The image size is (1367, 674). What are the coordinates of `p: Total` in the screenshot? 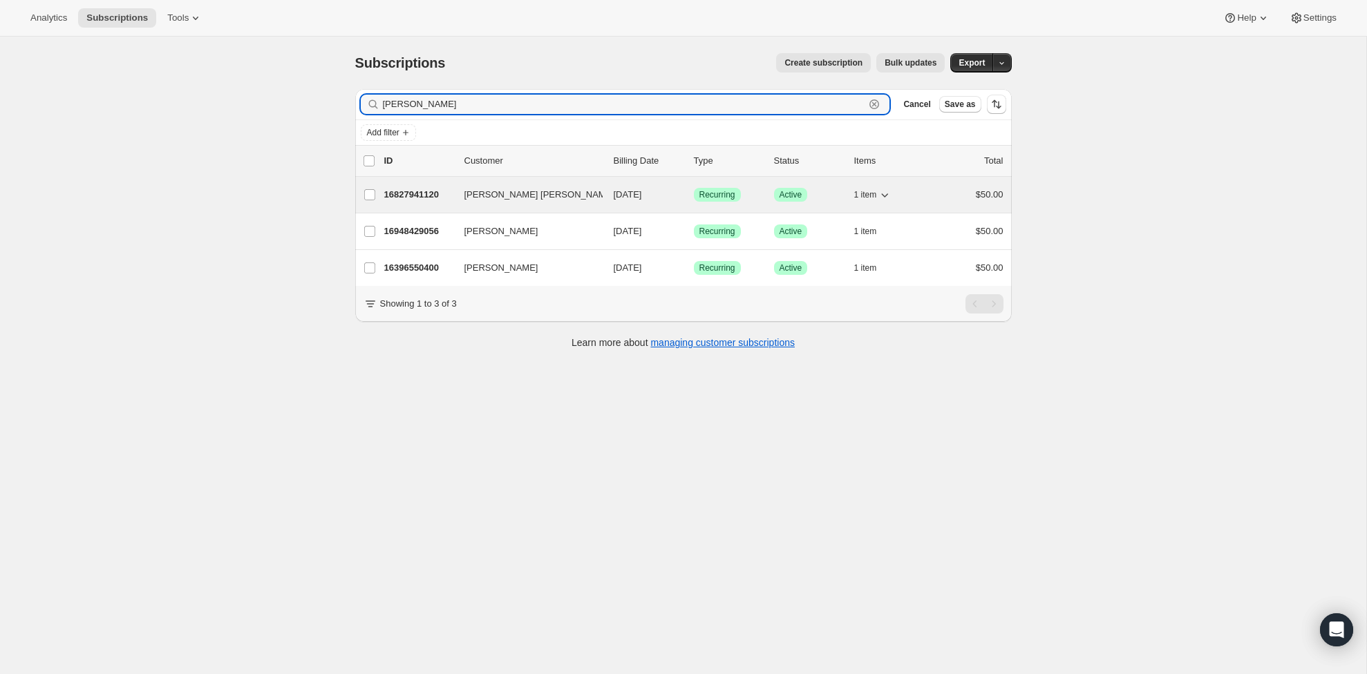 It's located at (993, 161).